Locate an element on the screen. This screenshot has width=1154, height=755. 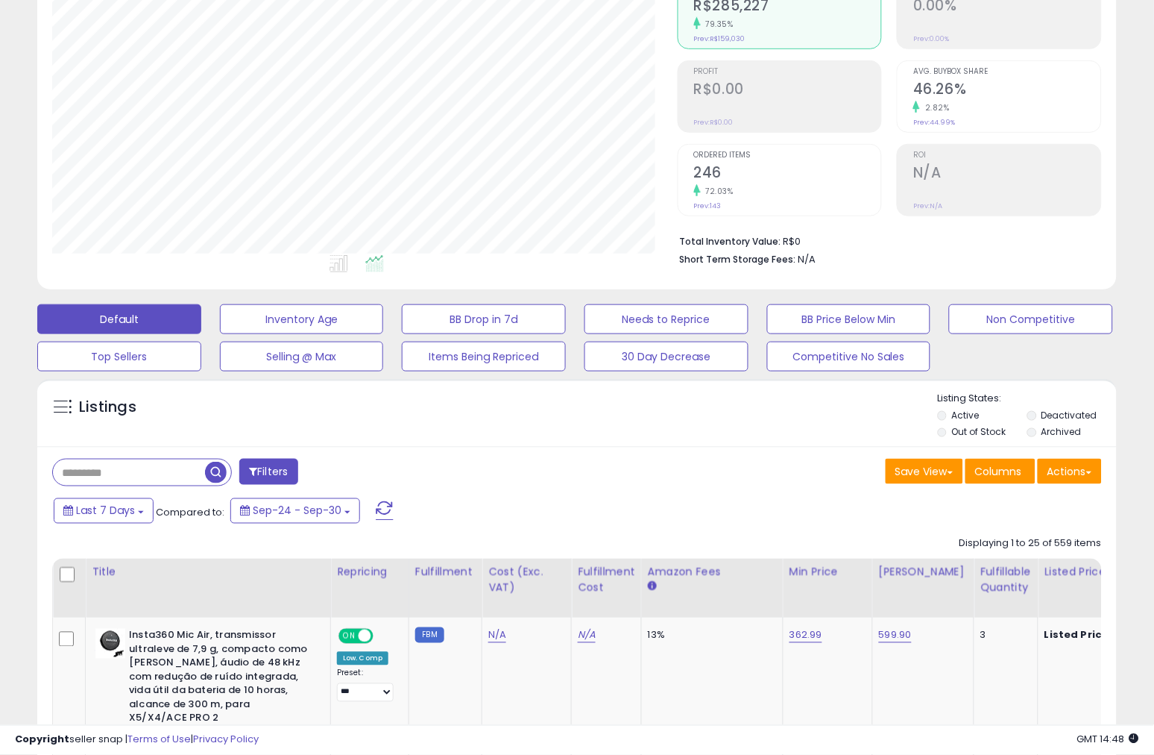
a: Terms of Use is located at coordinates (159, 739).